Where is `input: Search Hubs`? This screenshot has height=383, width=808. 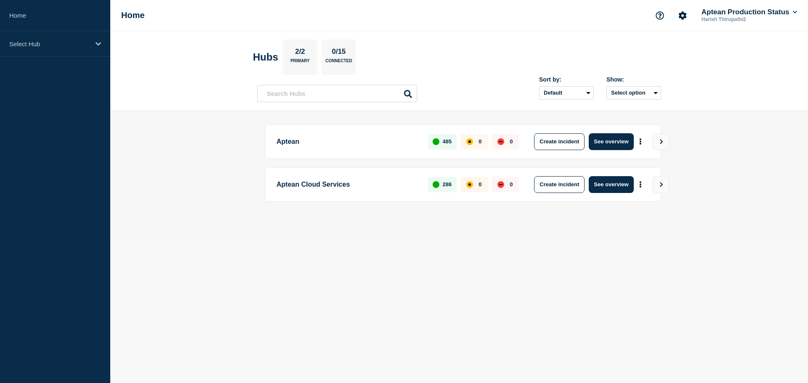
input: Search Hubs is located at coordinates (337, 93).